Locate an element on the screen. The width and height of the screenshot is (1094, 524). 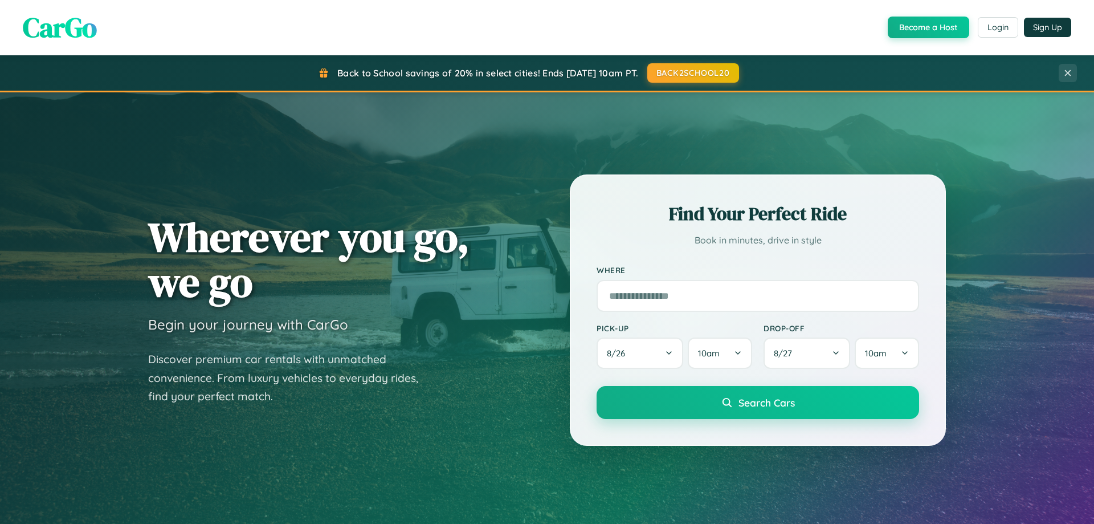
label: Drop-off is located at coordinates (841, 328).